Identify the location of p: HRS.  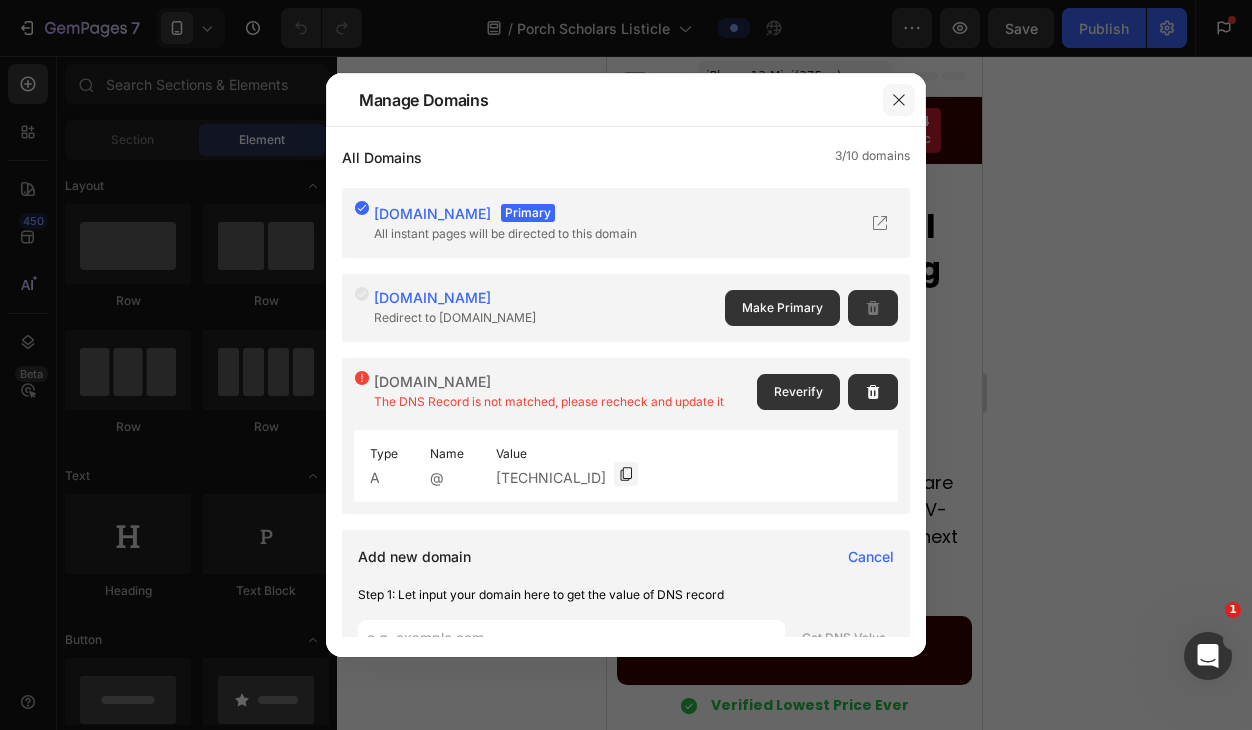
(217, 84).